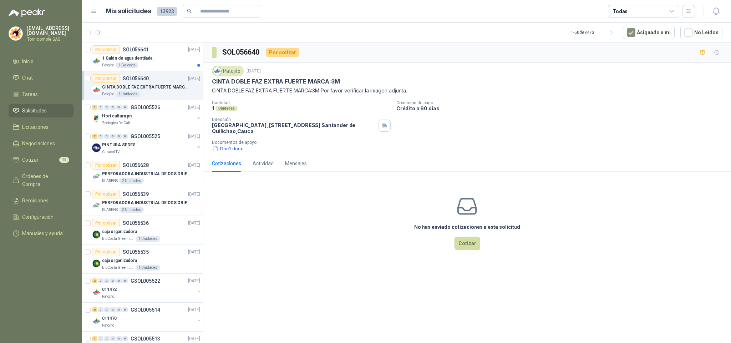 Image resolution: width=731 pixels, height=343 pixels. Describe the element at coordinates (27, 78) in the screenshot. I see `span: Chat` at that location.